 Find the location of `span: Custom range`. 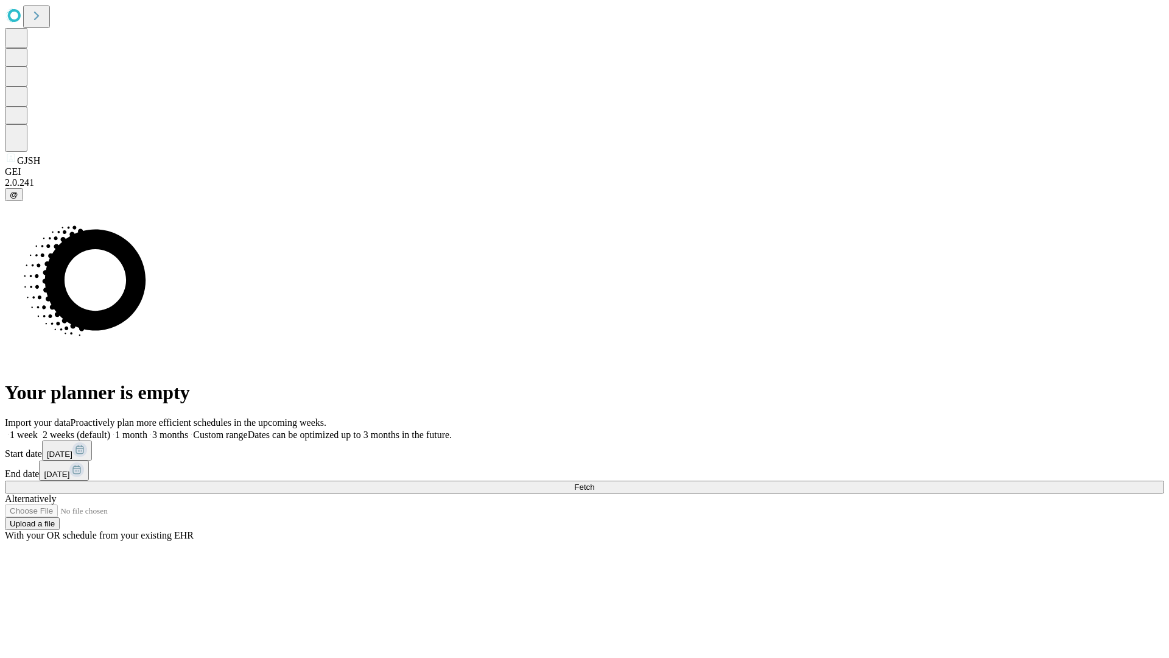

span: Custom range is located at coordinates (220, 434).